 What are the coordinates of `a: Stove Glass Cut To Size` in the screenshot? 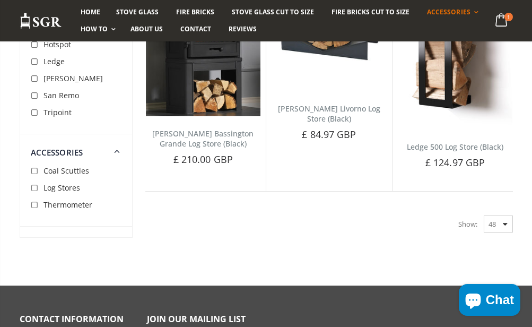 It's located at (273, 12).